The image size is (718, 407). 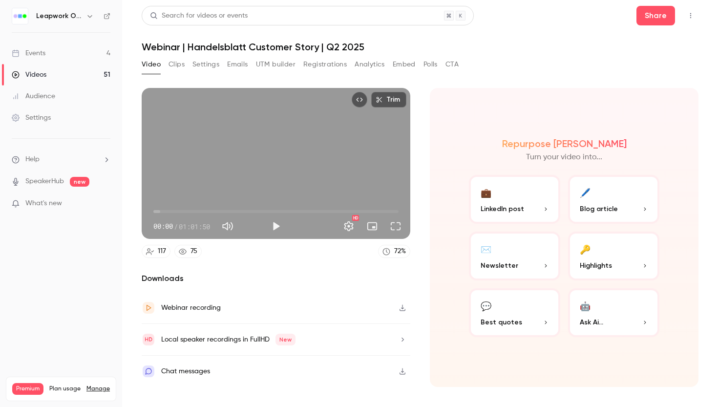 What do you see at coordinates (514, 256) in the screenshot?
I see `button: ✉️Newsletter` at bounding box center [514, 256].